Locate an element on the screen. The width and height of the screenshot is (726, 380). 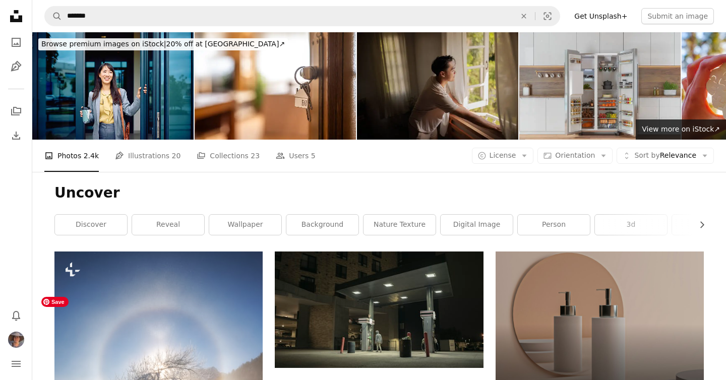
button: Clear is located at coordinates (524, 16).